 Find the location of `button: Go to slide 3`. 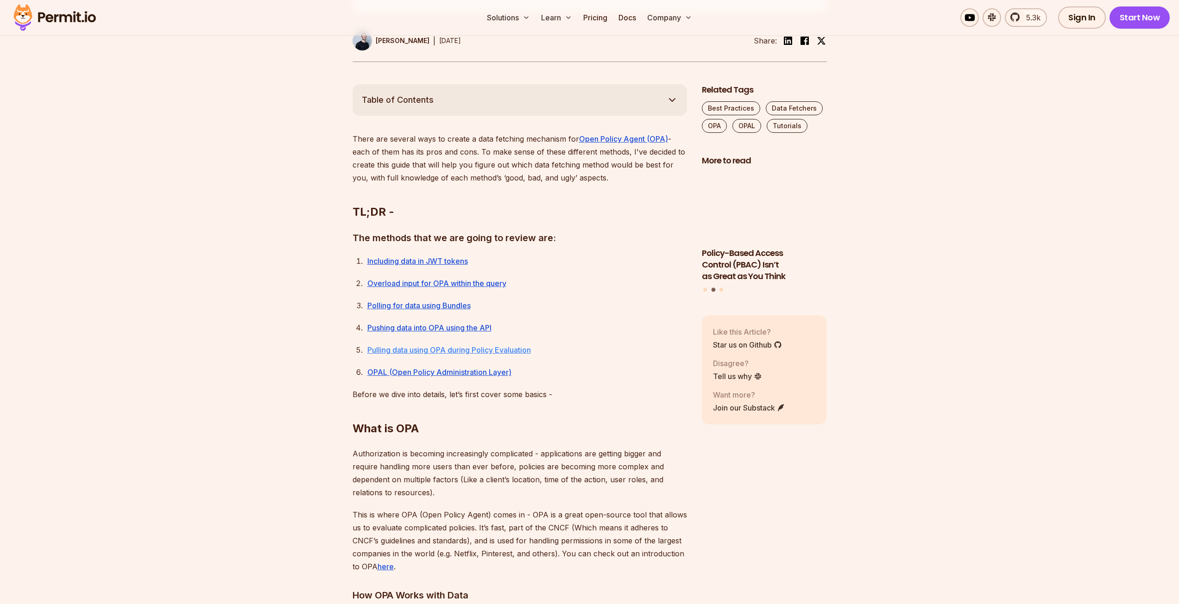

button: Go to slide 3 is located at coordinates (721, 290).